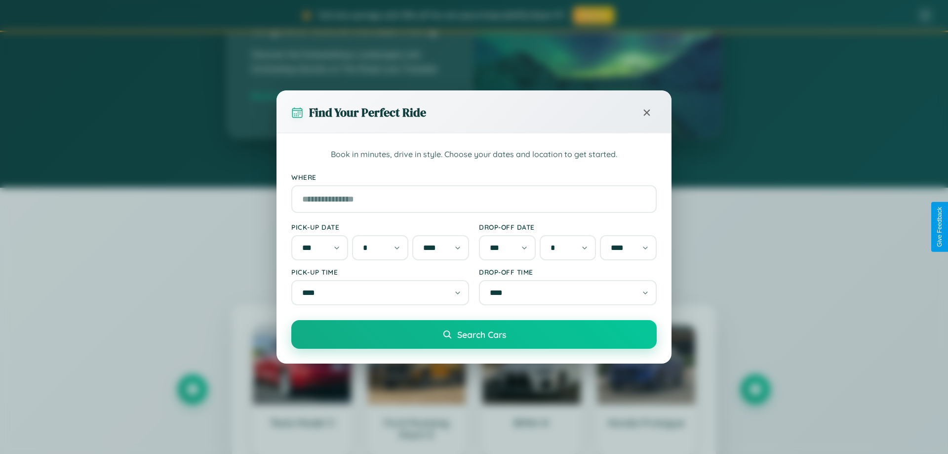  Describe the element at coordinates (568, 272) in the screenshot. I see `label: Drop-off Time` at that location.